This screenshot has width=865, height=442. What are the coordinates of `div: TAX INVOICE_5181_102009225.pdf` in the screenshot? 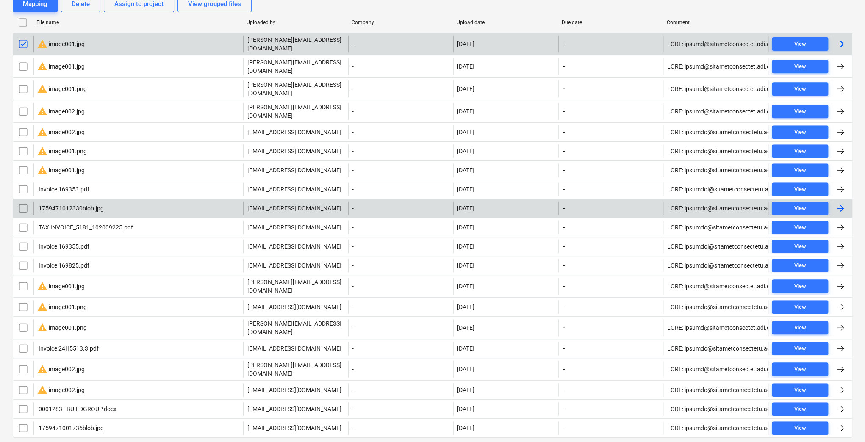 It's located at (85, 227).